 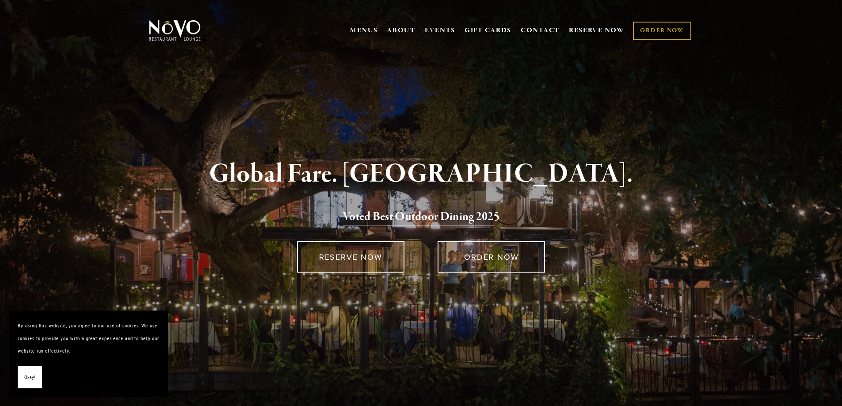 What do you see at coordinates (440, 31) in the screenshot?
I see `a: EVENTS` at bounding box center [440, 31].